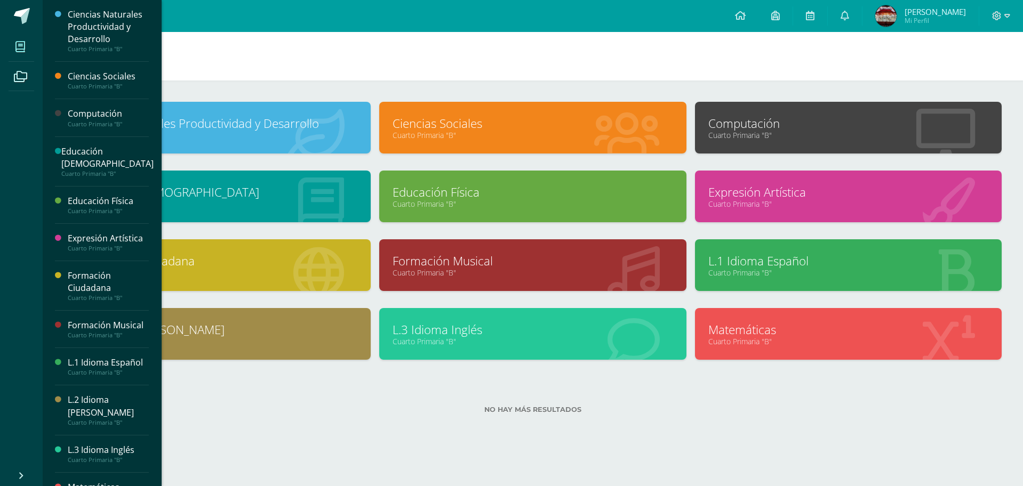  I want to click on a: L.3 Idioma InglésCuarto Primaria "B", so click(108, 454).